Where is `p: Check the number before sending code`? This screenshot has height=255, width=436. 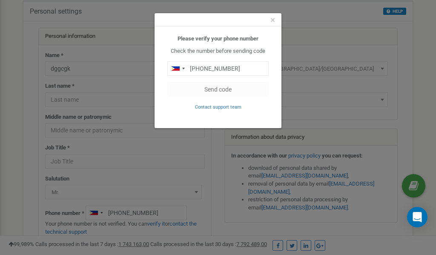
p: Check the number before sending code is located at coordinates (218, 51).